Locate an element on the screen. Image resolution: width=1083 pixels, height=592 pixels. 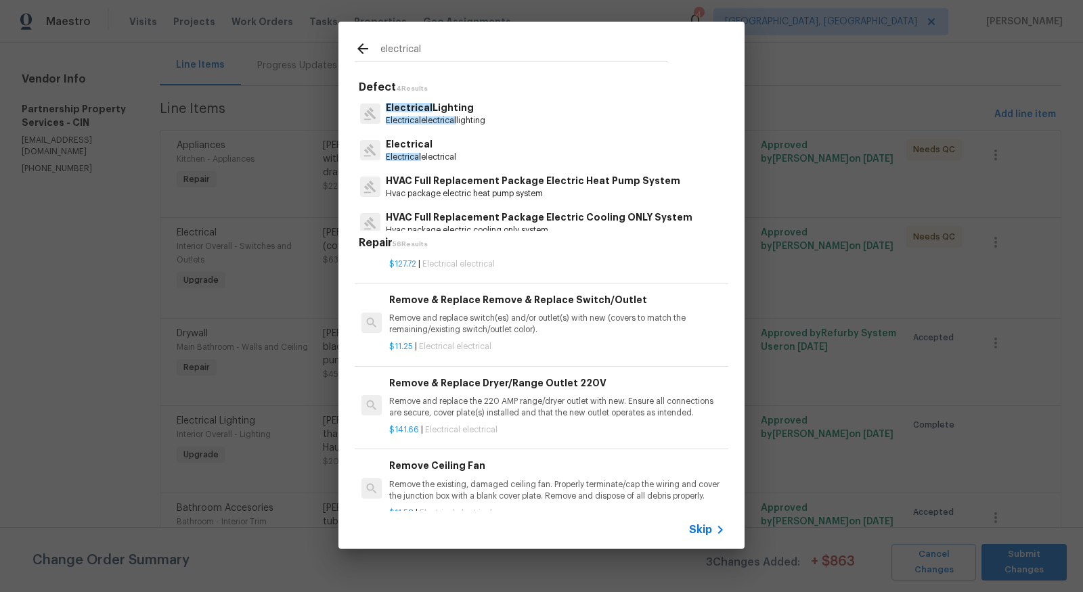
p: Hvac package electric cooling only system is located at coordinates (539, 230).